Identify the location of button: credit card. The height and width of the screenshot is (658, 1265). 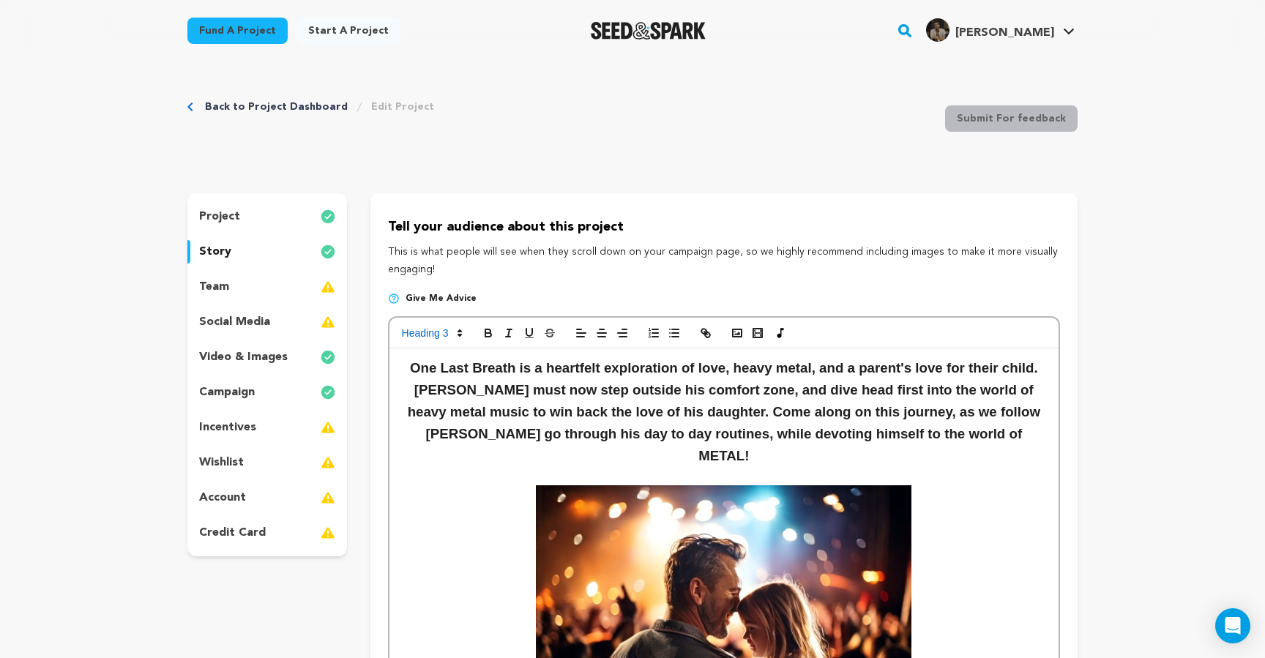
(267, 533).